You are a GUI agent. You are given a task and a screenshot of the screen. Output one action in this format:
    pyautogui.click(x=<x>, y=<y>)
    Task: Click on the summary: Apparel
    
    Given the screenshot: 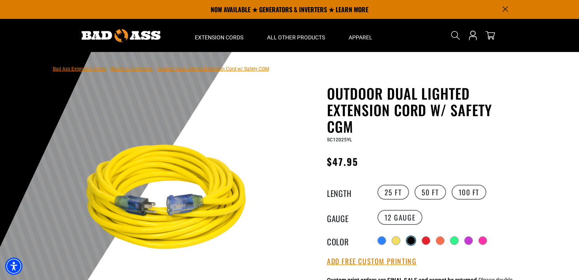 What is the action you would take?
    pyautogui.click(x=360, y=35)
    